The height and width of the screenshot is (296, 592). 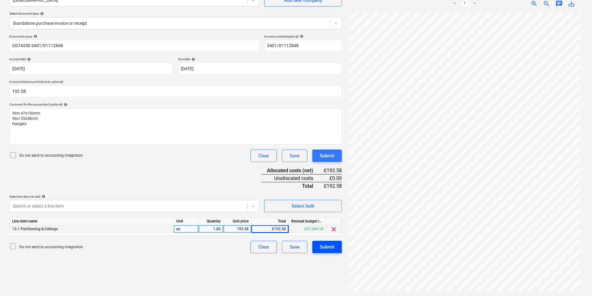 I want to click on div: Quantity, so click(x=211, y=221).